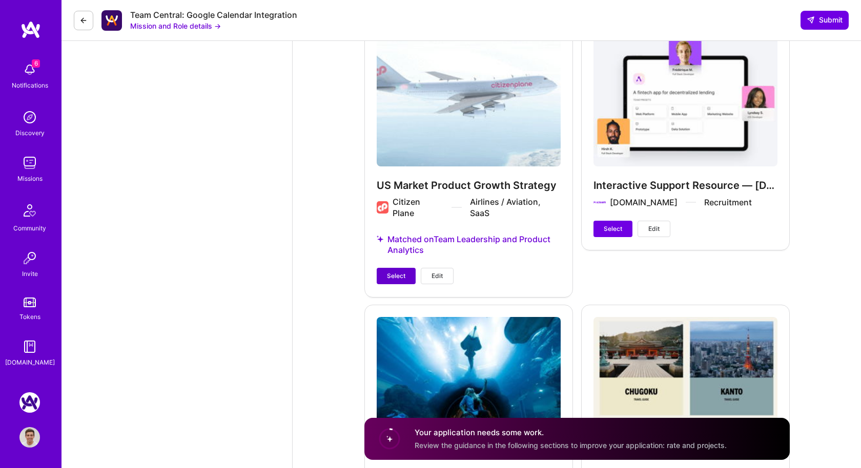 The image size is (861, 468). Describe the element at coordinates (30, 403) in the screenshot. I see `a: A.Team: Google Calendar Integration Testing` at that location.